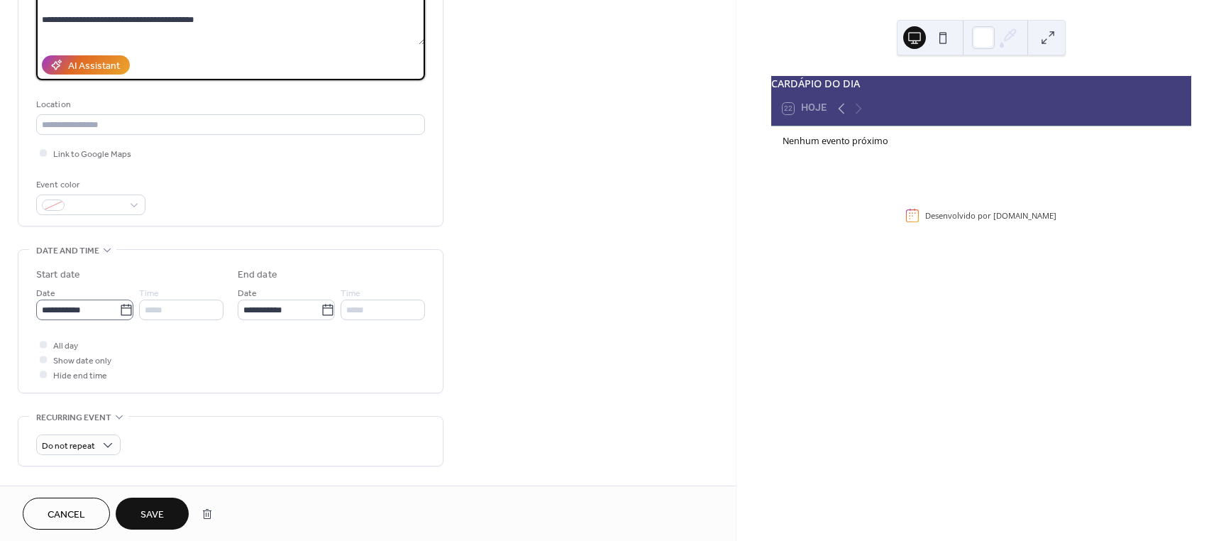 Image resolution: width=1226 pixels, height=541 pixels. What do you see at coordinates (68, 446) in the screenshot?
I see `span: Do not repeat` at bounding box center [68, 446].